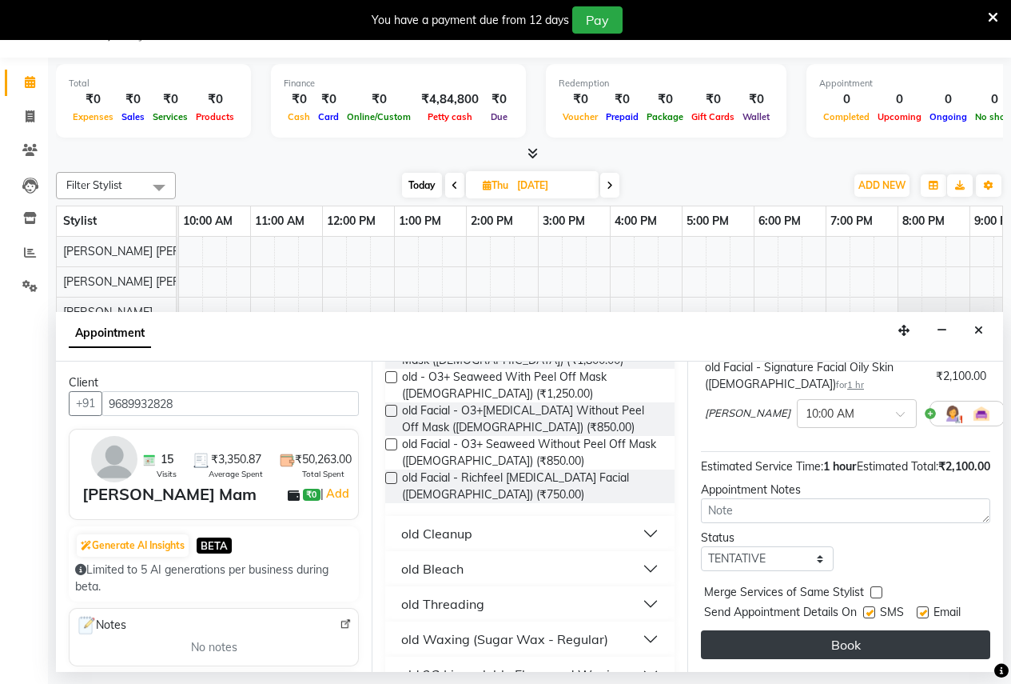 This screenshot has height=684, width=1011. Describe the element at coordinates (443, 604) in the screenshot. I see `div: old Threading` at that location.